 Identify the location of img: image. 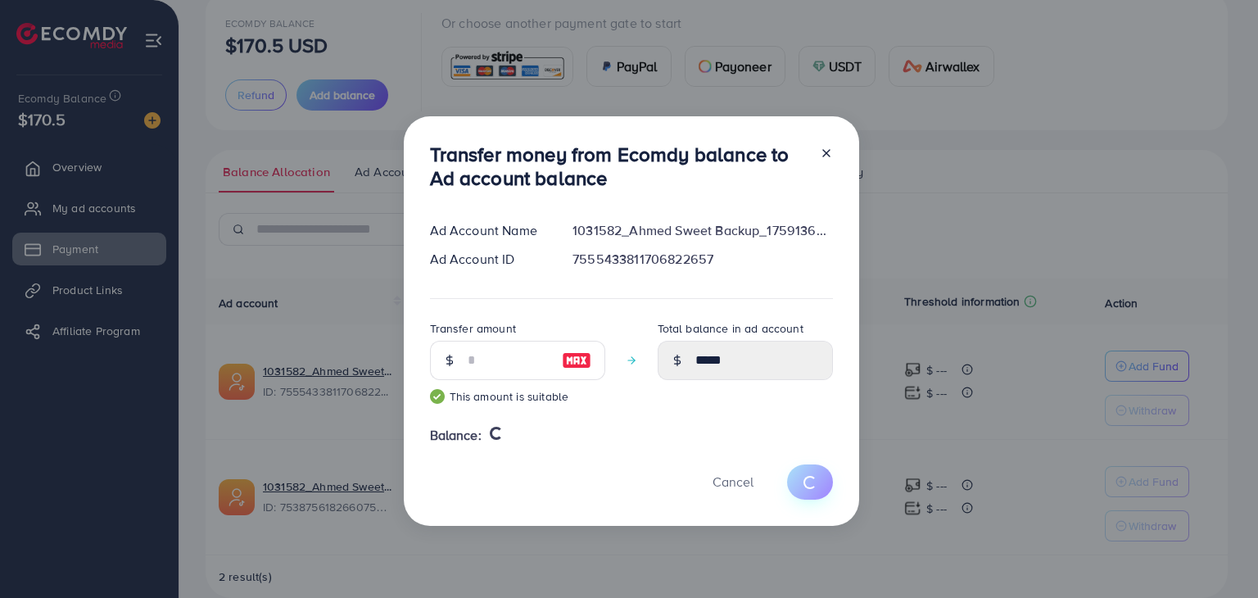
(577, 360).